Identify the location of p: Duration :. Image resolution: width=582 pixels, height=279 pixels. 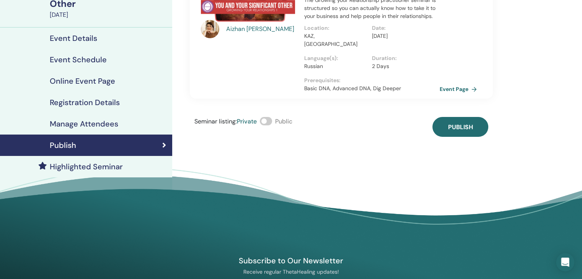
(403, 58).